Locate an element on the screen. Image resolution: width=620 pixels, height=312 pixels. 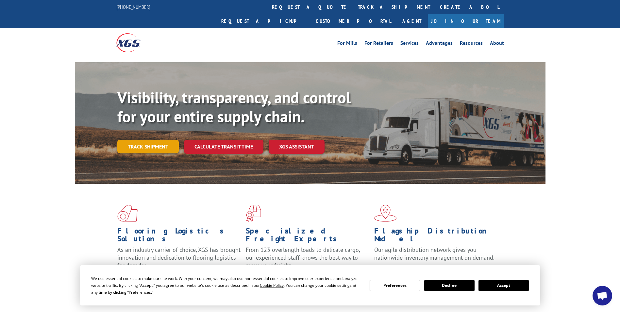
div: Open chat is located at coordinates (602, 295).